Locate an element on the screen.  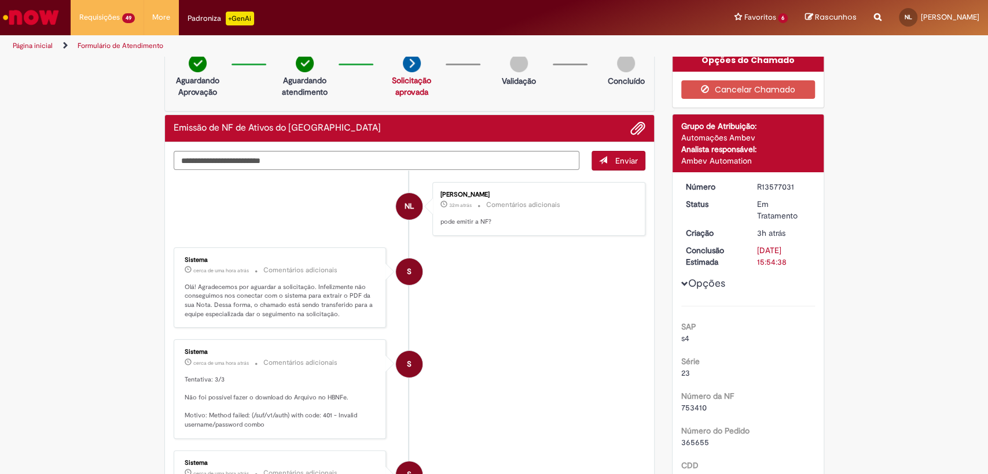
time: 29/09/2025 16:06:09 is located at coordinates (460, 205).